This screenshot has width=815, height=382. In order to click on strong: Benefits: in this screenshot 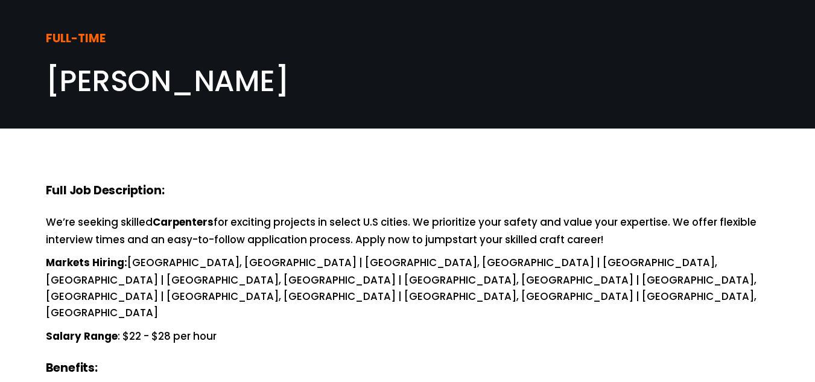, I will do `click(72, 368)`.